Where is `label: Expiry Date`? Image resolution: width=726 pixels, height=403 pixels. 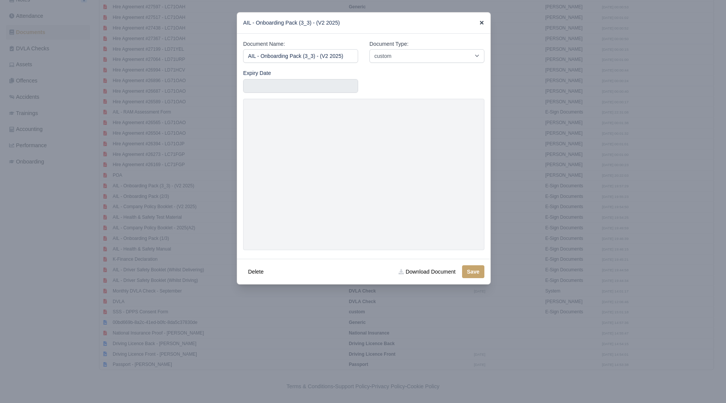 label: Expiry Date is located at coordinates (257, 73).